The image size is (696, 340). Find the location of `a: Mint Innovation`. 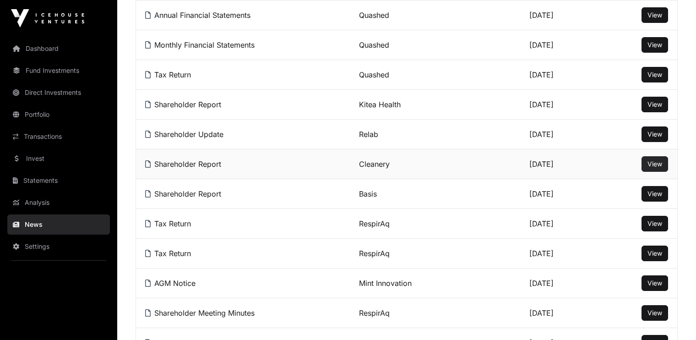

a: Mint Innovation is located at coordinates (385, 283).